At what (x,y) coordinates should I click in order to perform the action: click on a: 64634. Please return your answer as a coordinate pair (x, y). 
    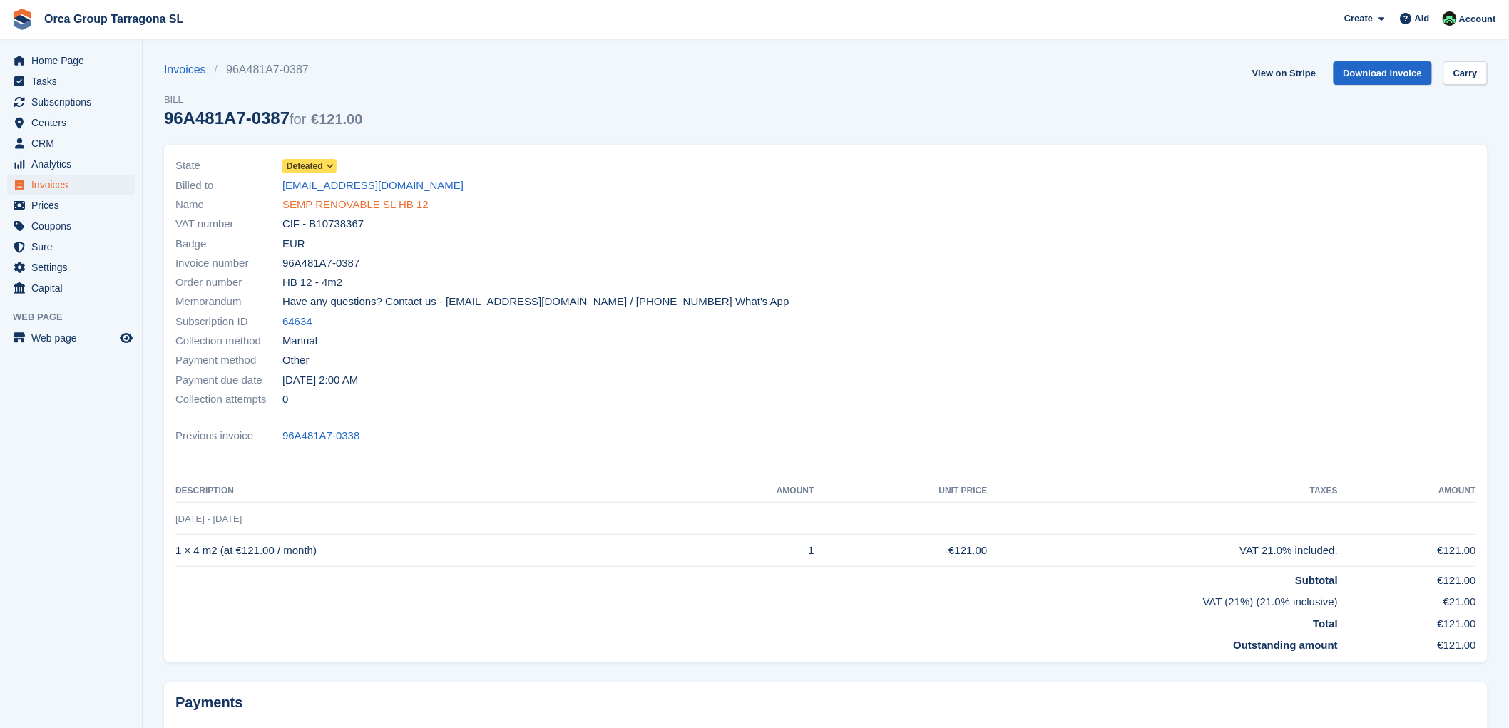
    Looking at the image, I should click on (297, 322).